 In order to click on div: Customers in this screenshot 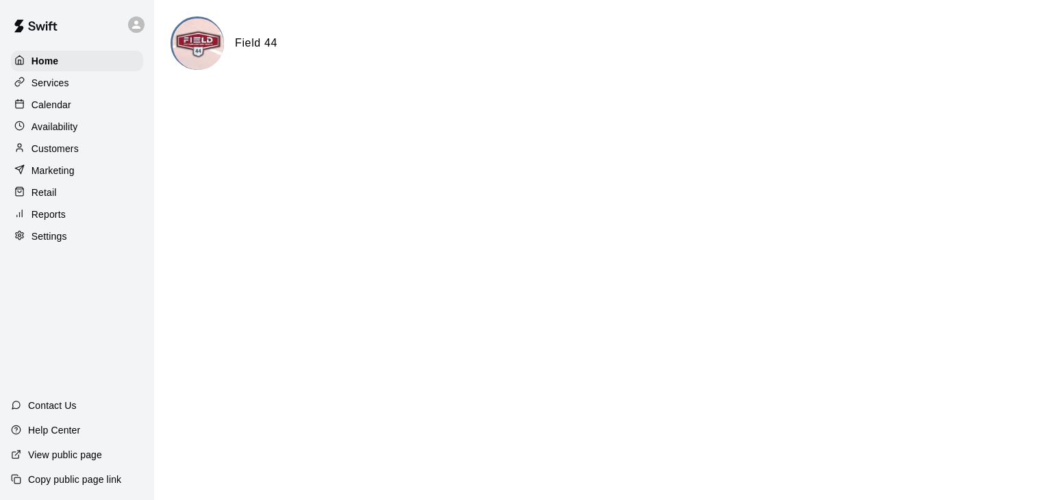, I will do `click(77, 149)`.